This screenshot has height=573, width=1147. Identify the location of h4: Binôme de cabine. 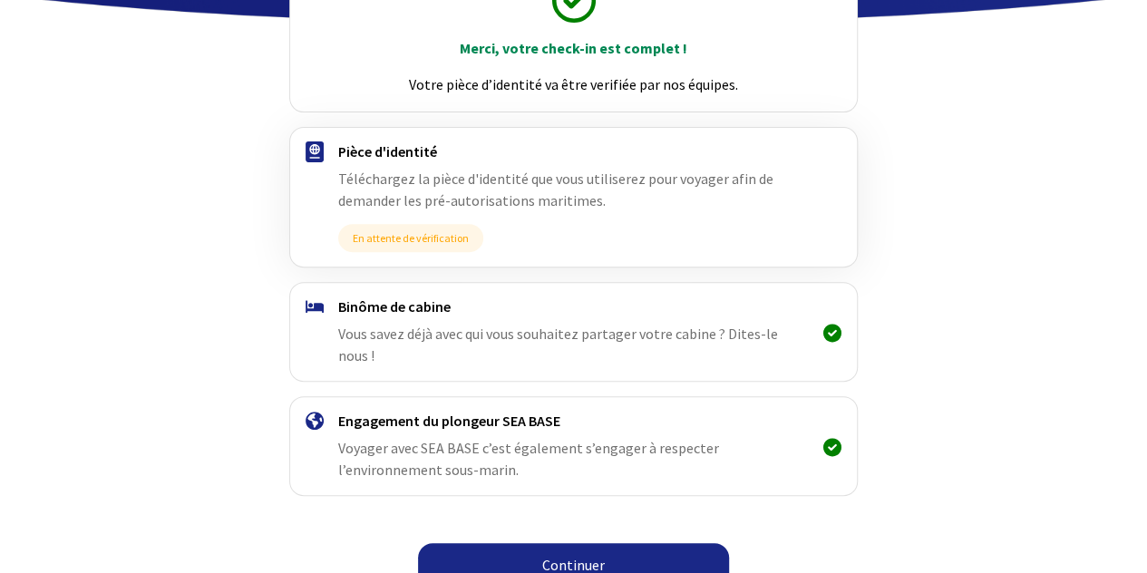
(573, 306).